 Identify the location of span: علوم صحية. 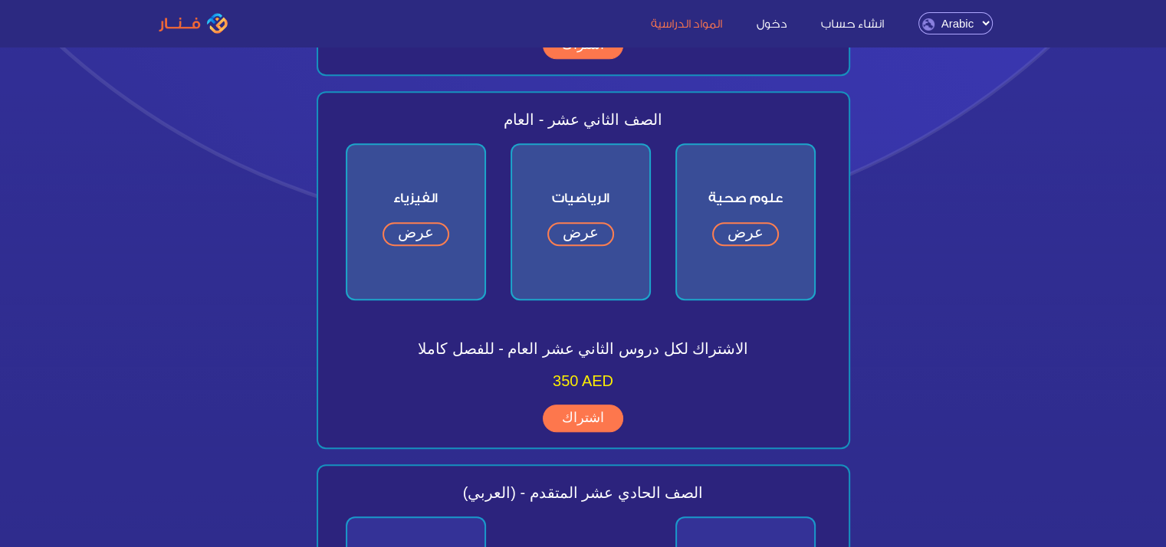
(745, 198).